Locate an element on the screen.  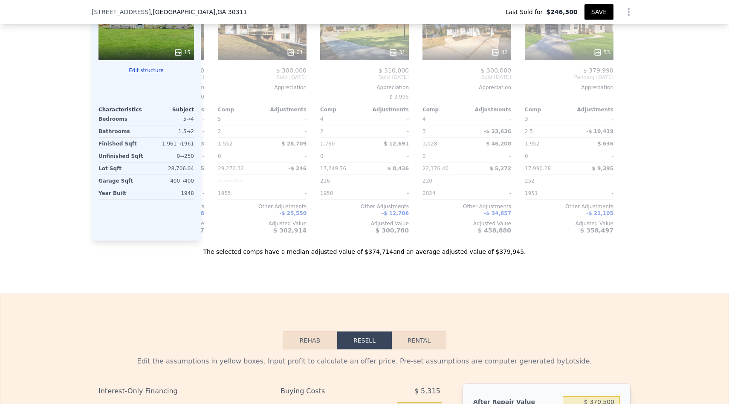
span: $ 458,880 is located at coordinates (494, 230).